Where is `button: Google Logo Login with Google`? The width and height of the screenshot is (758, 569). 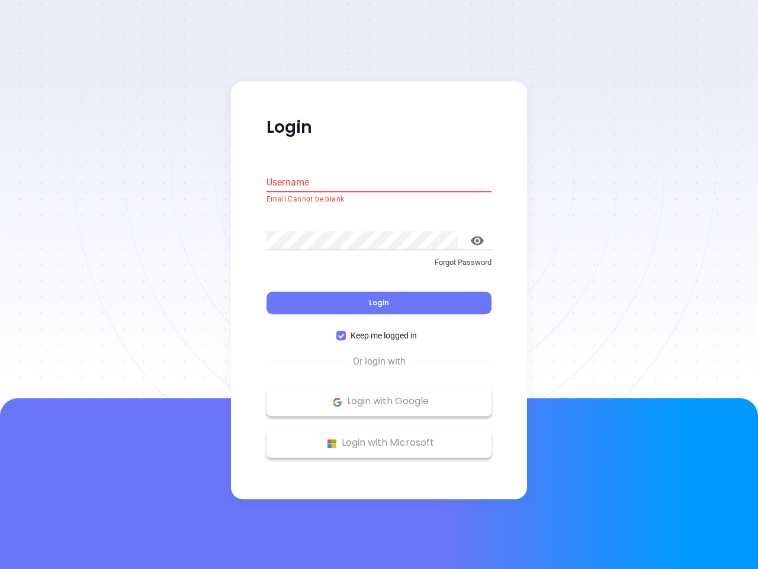 button: Google Logo Login with Google is located at coordinates (379, 402).